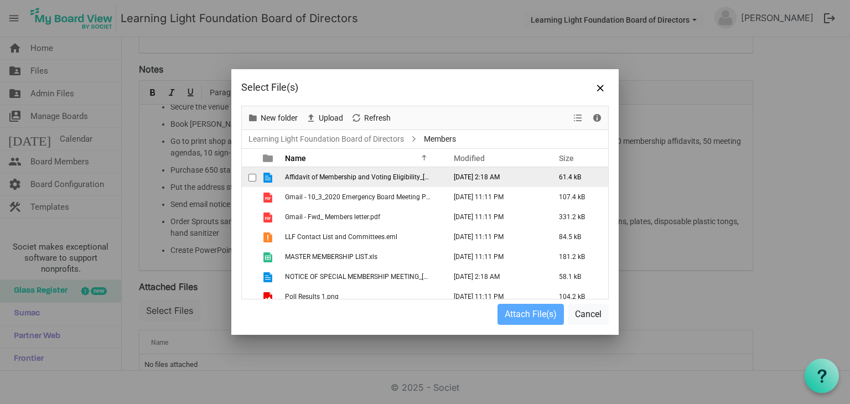 The image size is (850, 404). I want to click on button: Close, so click(601, 87).